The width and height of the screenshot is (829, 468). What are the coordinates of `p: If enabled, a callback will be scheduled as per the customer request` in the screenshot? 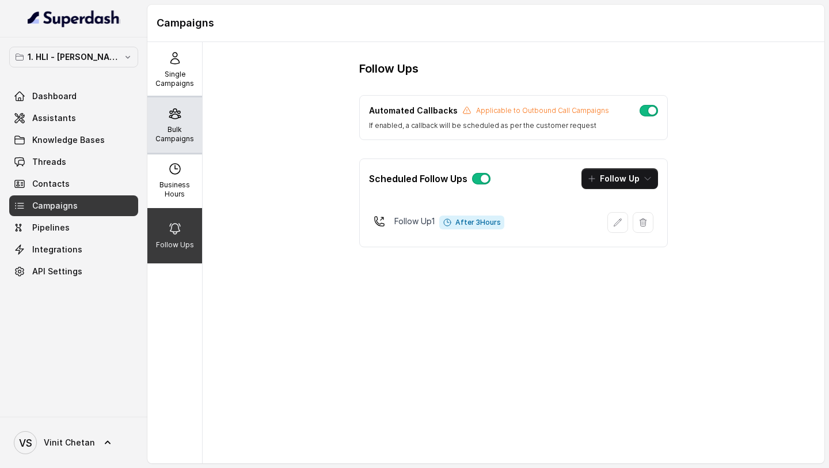 It's located at (489, 126).